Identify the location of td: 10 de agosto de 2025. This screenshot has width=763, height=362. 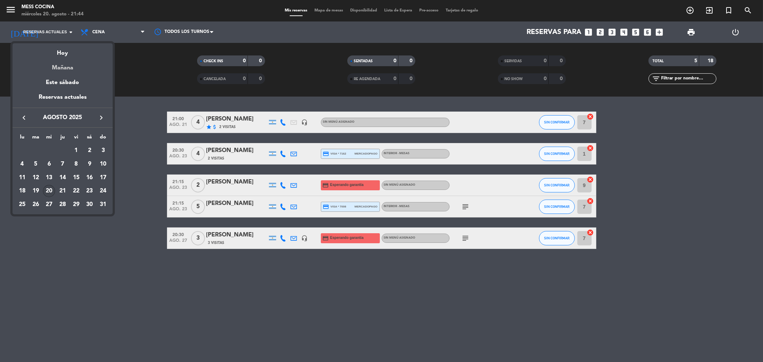
(103, 164).